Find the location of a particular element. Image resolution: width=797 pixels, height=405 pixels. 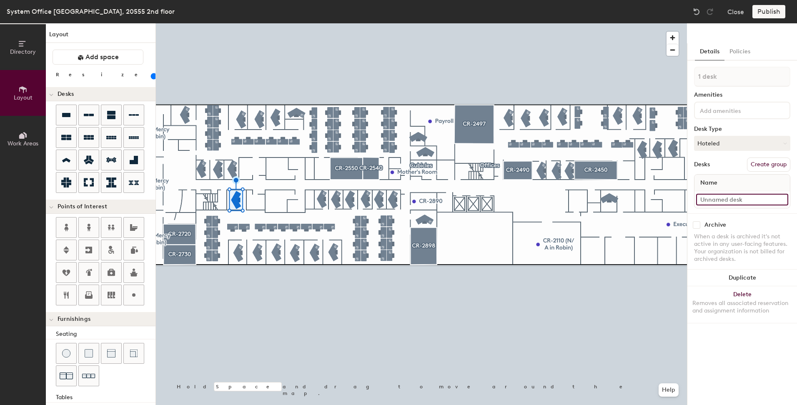

button: Create group is located at coordinates (768, 165).